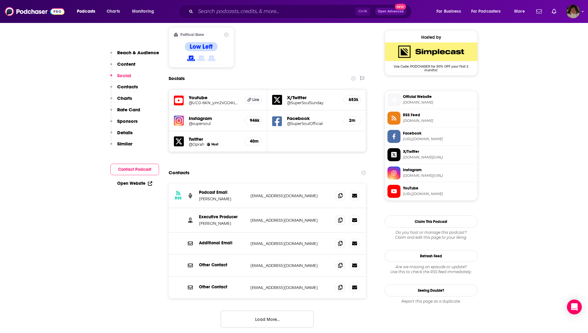 This screenshot has height=333, width=588. I want to click on h2: Contacts, so click(179, 173).